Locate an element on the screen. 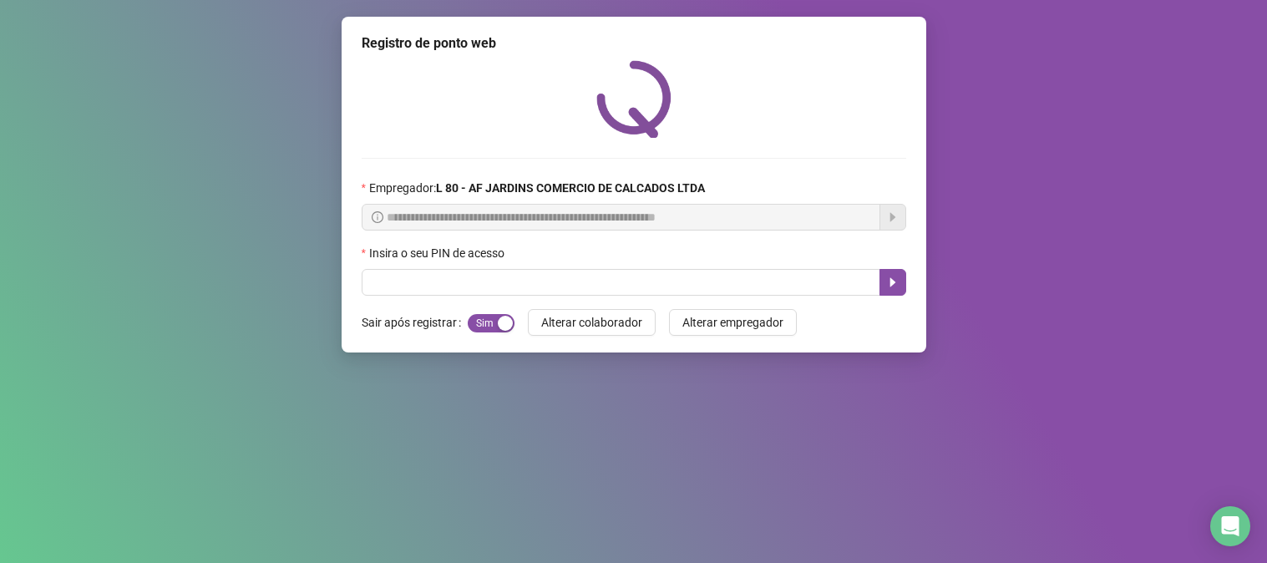 This screenshot has height=563, width=1267. span: info-circle is located at coordinates (377, 217).